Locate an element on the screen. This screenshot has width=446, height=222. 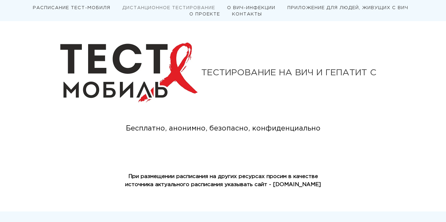
strong: При размещении расписания на других ресурсах просим в качестве источника актуального расписания у... is located at coordinates (223, 181).